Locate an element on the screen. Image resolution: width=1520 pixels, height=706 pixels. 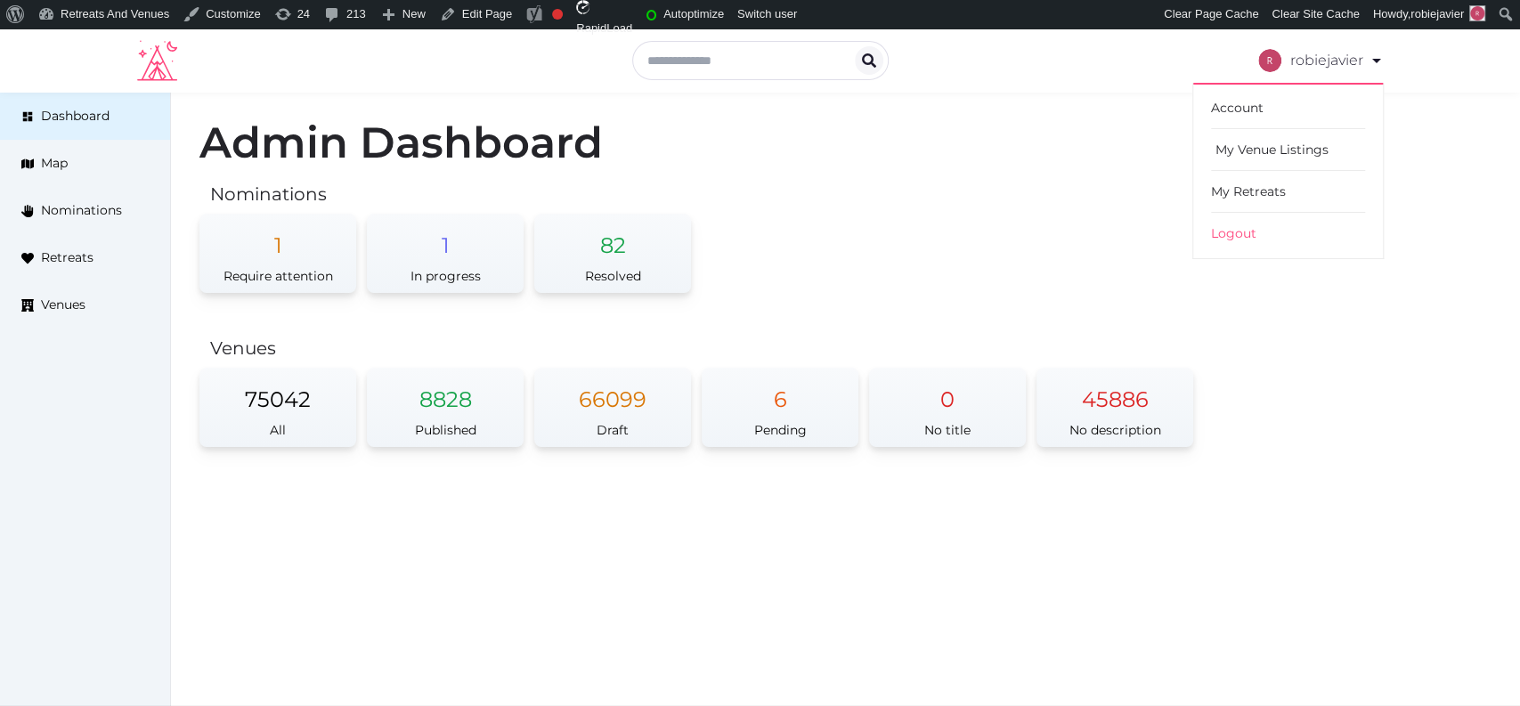
a: Account is located at coordinates (1288, 108).